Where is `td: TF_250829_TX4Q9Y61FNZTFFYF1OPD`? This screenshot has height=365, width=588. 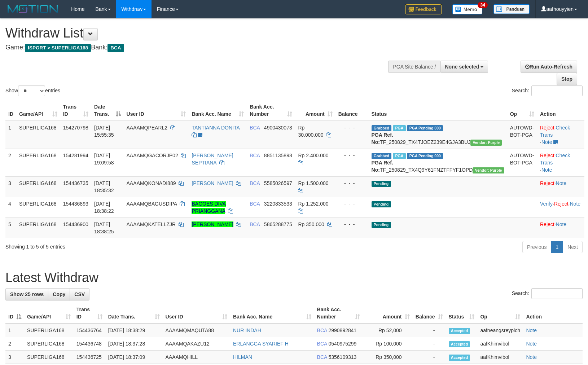
td: TF_250829_TX4Q9Y61FNZTFFYF1OPD is located at coordinates (438, 162).